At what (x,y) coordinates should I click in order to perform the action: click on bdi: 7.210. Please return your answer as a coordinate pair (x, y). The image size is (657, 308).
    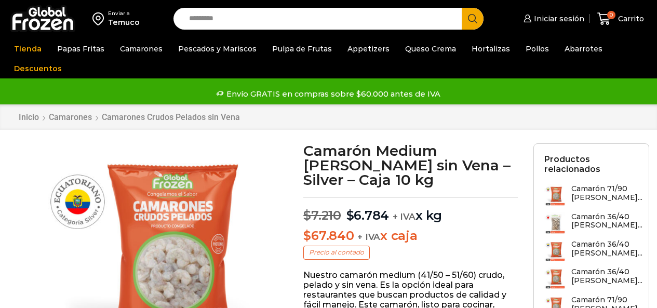
    Looking at the image, I should click on (322, 215).